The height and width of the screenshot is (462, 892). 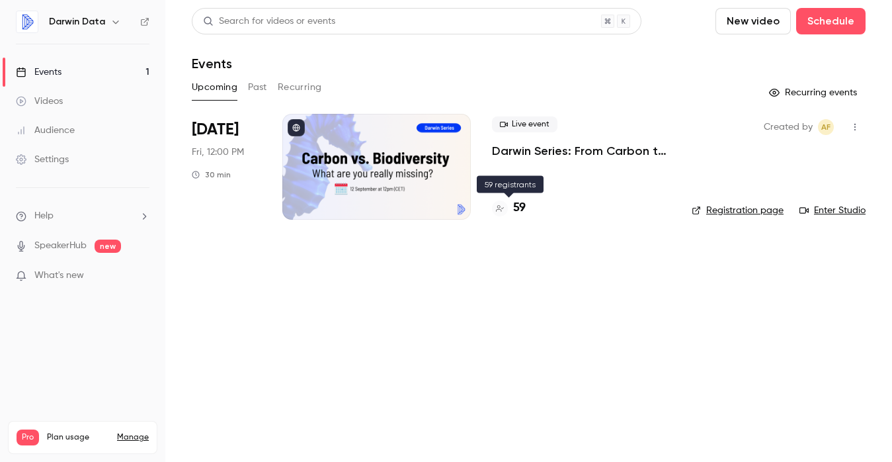 I want to click on a: Manage, so click(x=133, y=437).